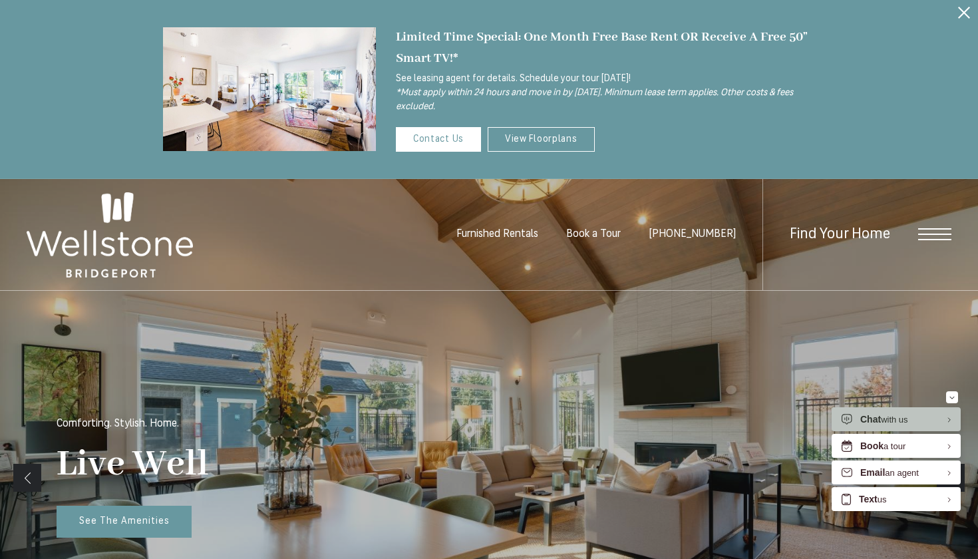  What do you see at coordinates (439, 139) in the screenshot?
I see `a: Contact Us` at bounding box center [439, 139].